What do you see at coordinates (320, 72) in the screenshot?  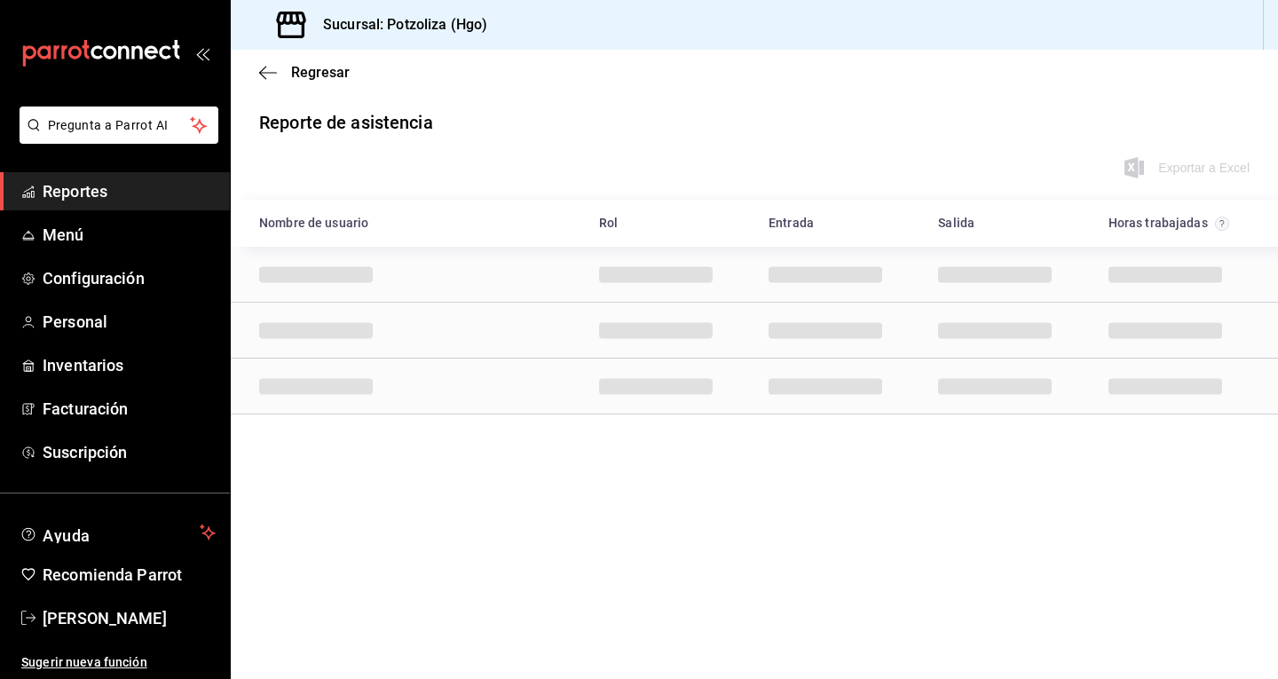 I see `span: Regresar` at bounding box center [320, 72].